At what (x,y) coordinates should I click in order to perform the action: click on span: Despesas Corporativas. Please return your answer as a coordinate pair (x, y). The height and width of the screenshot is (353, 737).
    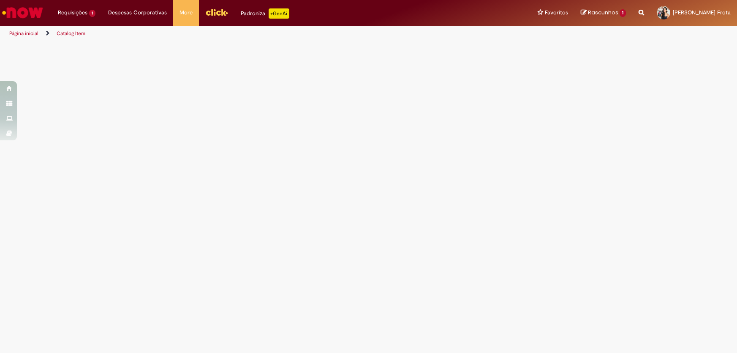
    Looking at the image, I should click on (137, 13).